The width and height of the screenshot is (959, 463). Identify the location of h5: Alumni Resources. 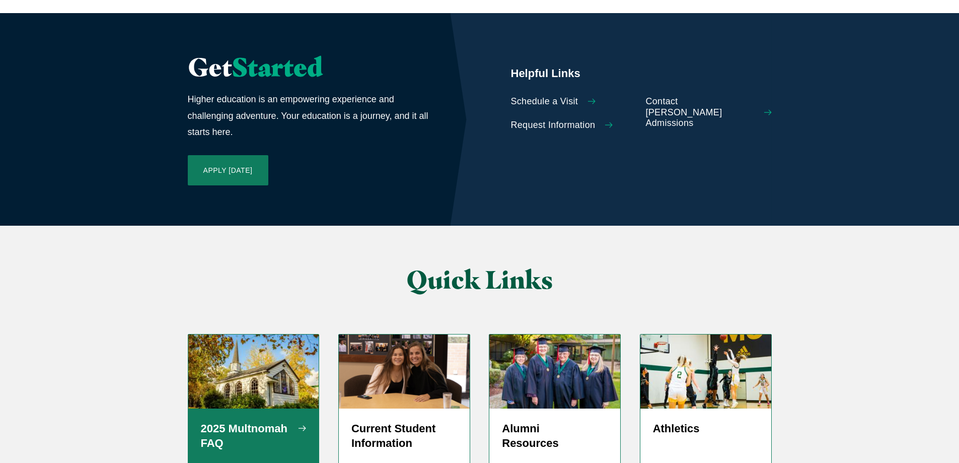
(555, 436).